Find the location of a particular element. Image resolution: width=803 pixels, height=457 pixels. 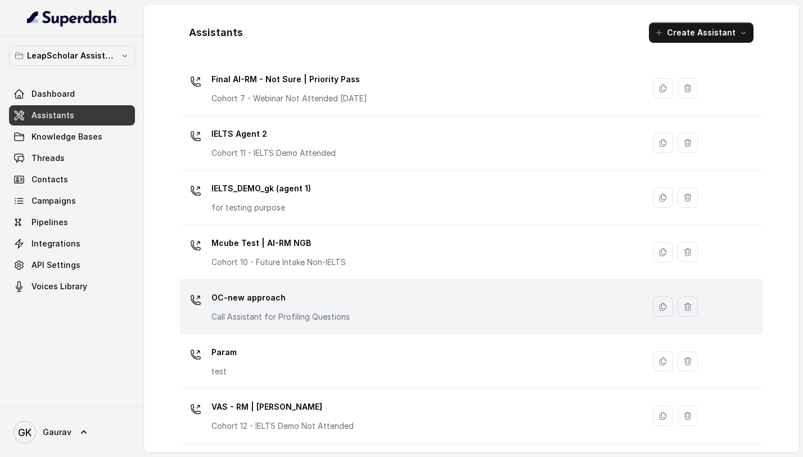

a: Contacts is located at coordinates (72, 179).